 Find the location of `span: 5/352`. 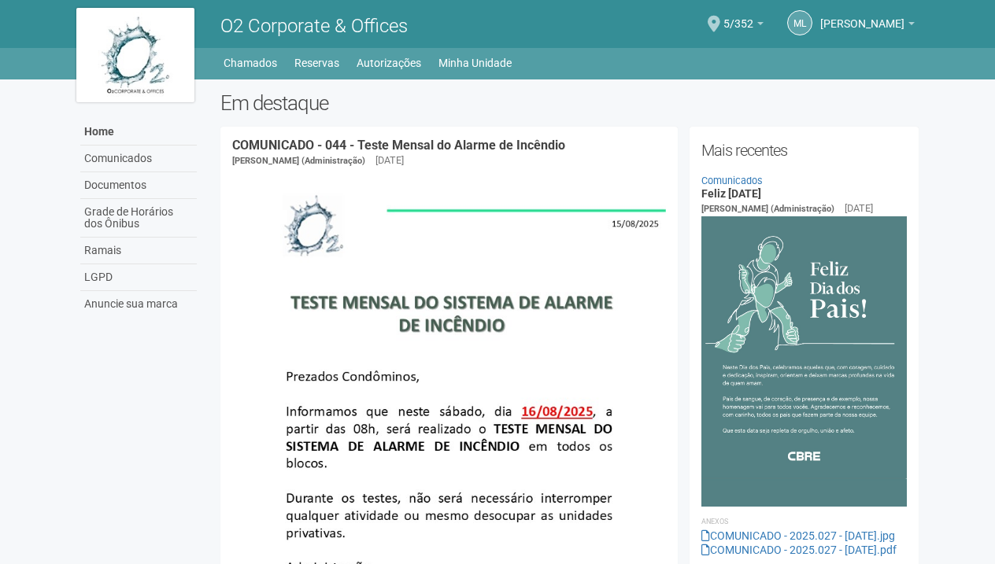

span: 5/352 is located at coordinates (738, 16).